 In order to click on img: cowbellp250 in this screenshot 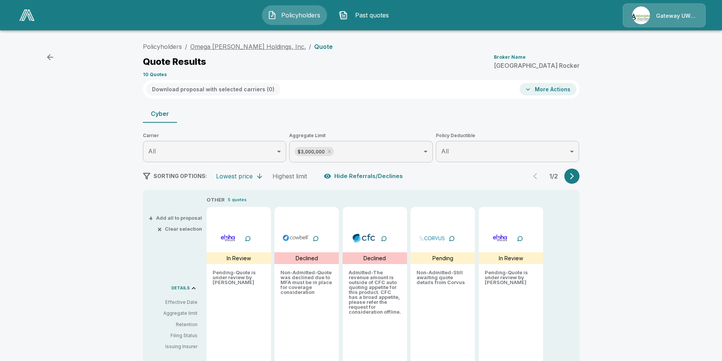, I will do `click(296, 238)`.